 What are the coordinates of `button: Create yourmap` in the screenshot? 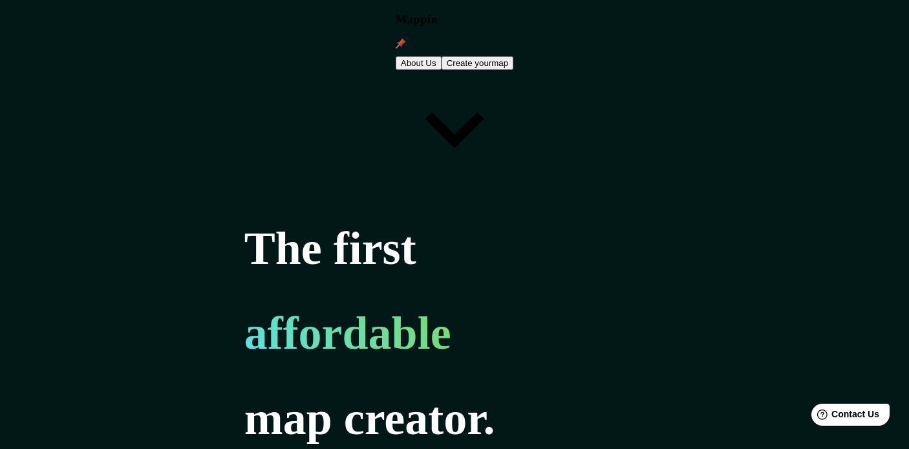 It's located at (478, 63).